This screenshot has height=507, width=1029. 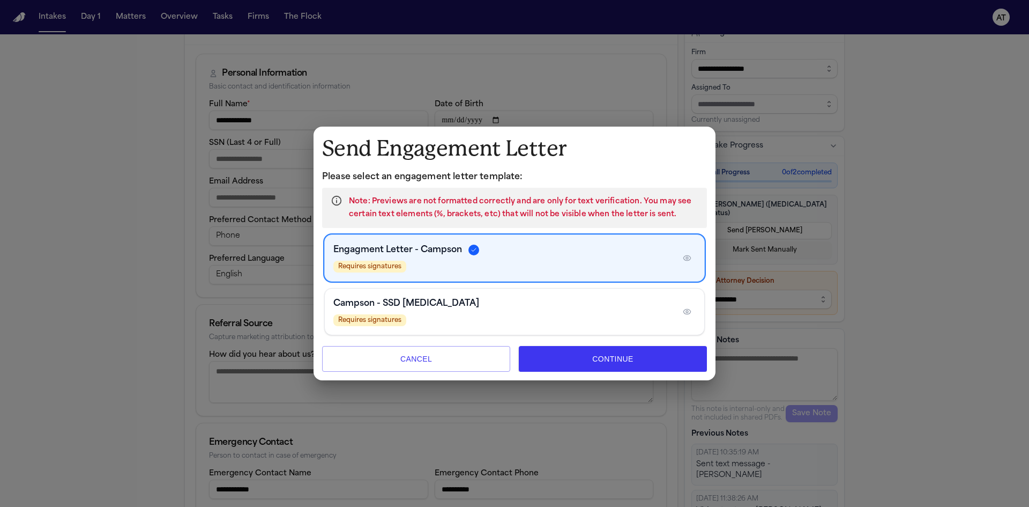 I want to click on button: Cancel, so click(x=416, y=359).